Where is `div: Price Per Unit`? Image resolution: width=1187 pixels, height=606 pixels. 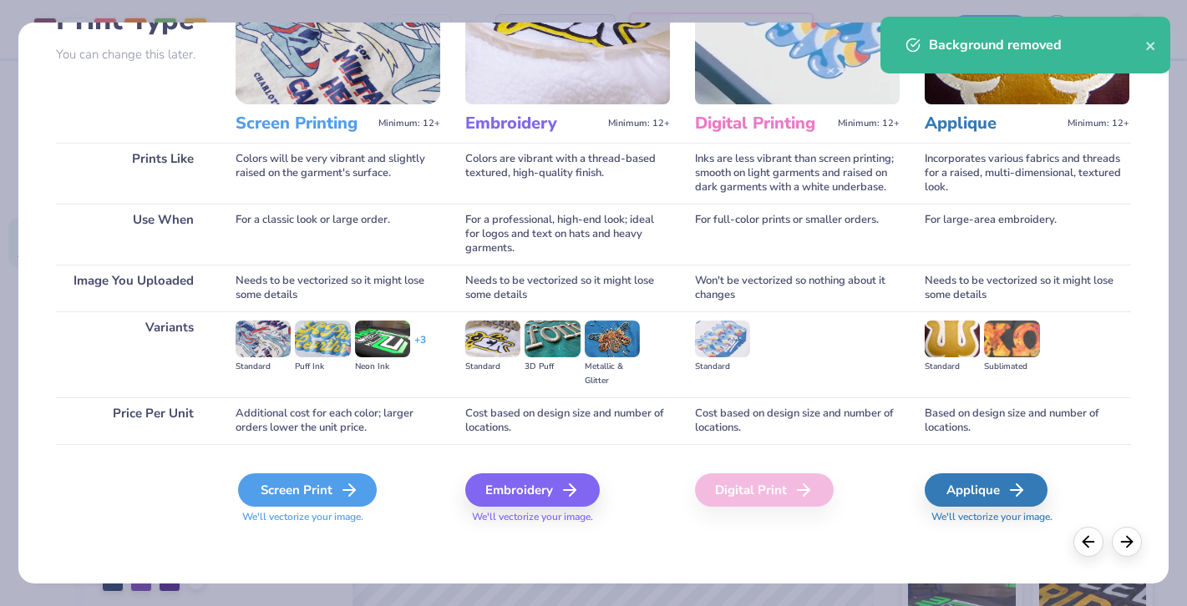
div: Price Per Unit is located at coordinates (133, 421).